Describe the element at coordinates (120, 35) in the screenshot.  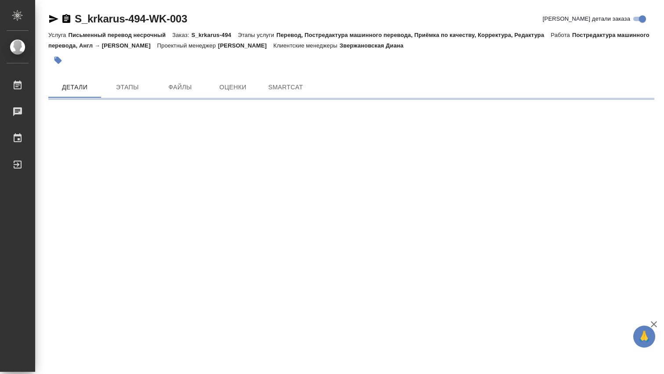
I see `p: Письменный перевод несрочный` at that location.